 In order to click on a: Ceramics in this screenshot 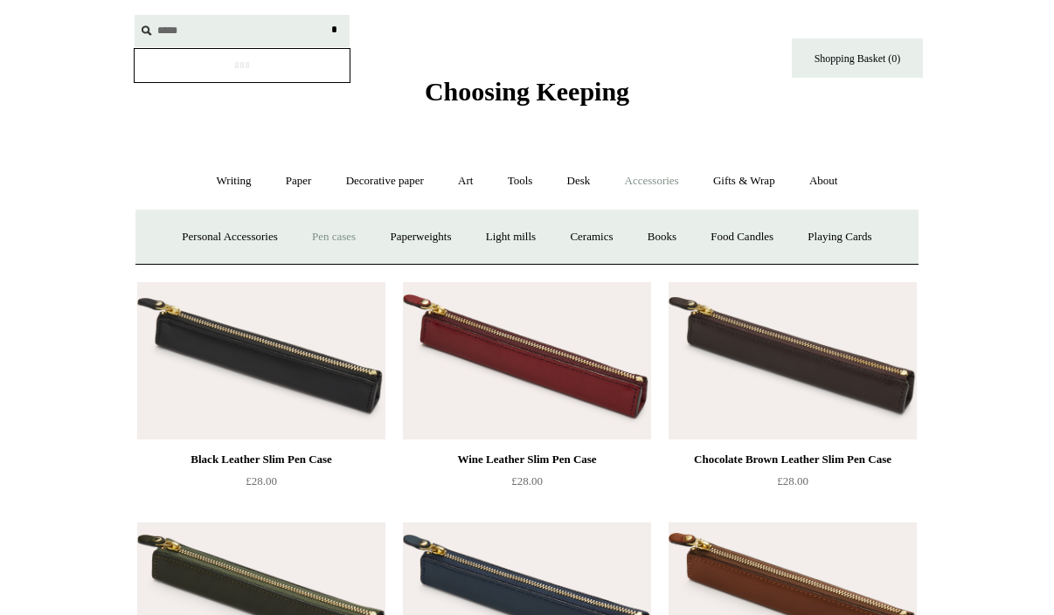, I will do `click(591, 237)`.